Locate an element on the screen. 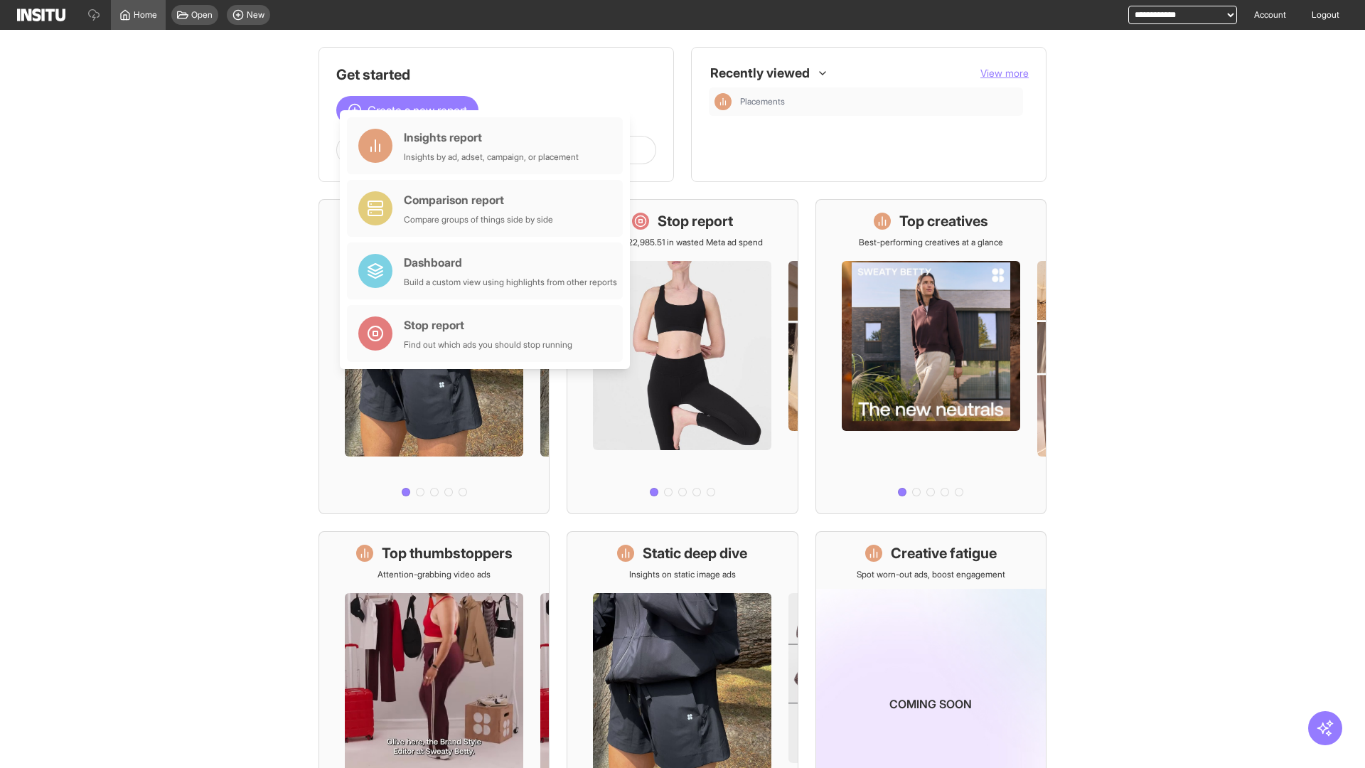 This screenshot has width=1365, height=768. button: Create a new report is located at coordinates (407, 110).